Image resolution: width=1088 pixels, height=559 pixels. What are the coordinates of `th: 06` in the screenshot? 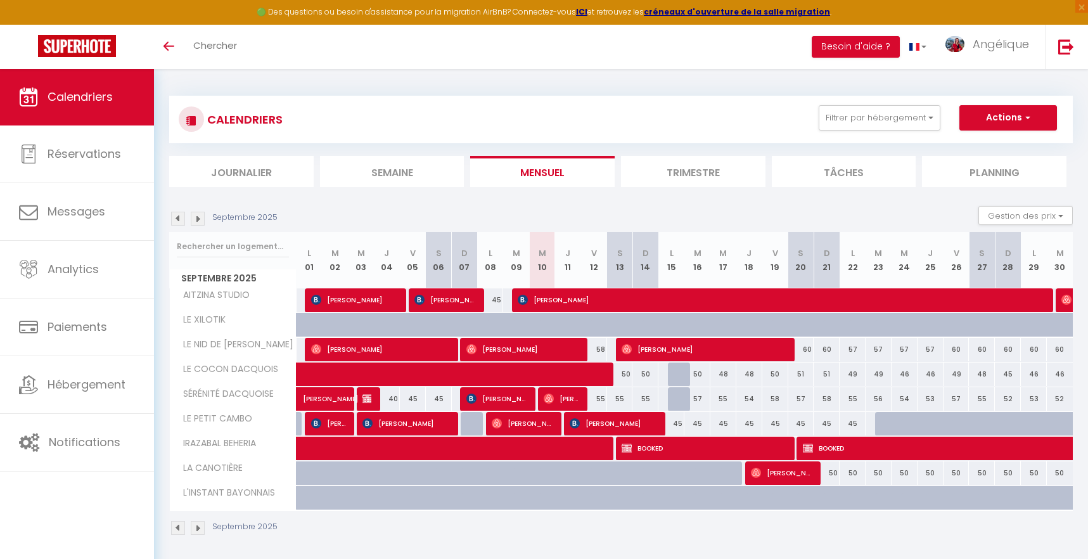 It's located at (438, 260).